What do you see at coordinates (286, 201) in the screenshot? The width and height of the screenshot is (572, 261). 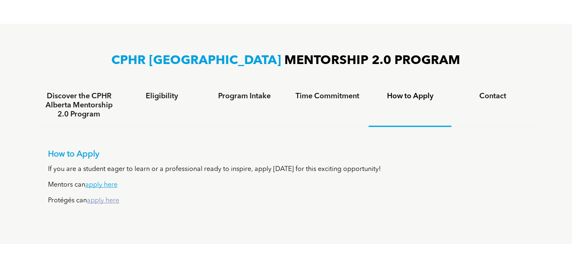 I see `p: Protégés can` at bounding box center [286, 201].